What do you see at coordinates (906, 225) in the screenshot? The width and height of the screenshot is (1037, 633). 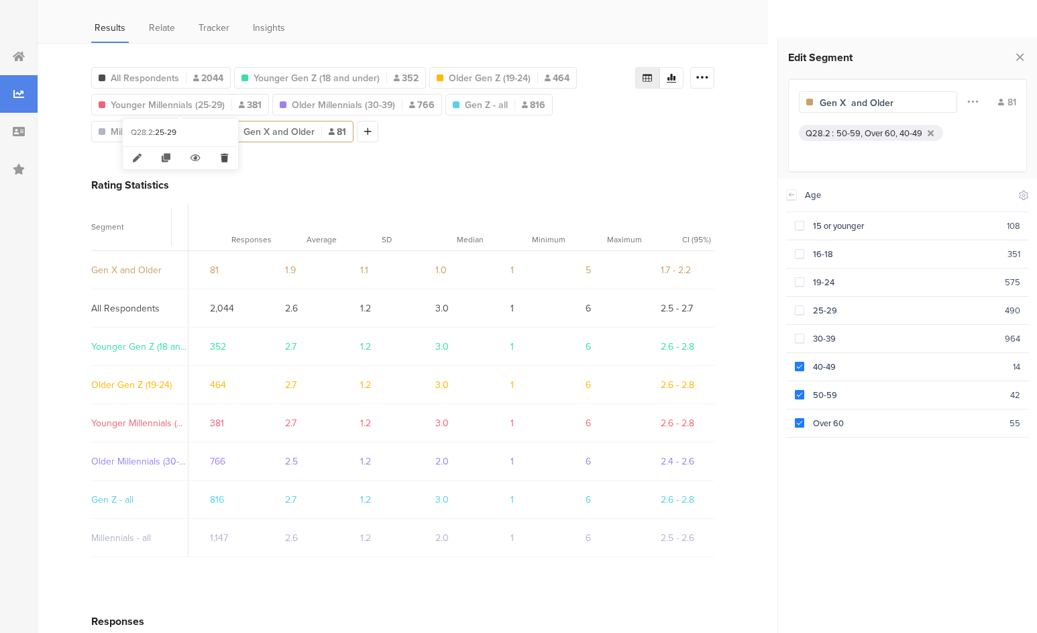 I see `div: 15 or younger` at bounding box center [906, 225].